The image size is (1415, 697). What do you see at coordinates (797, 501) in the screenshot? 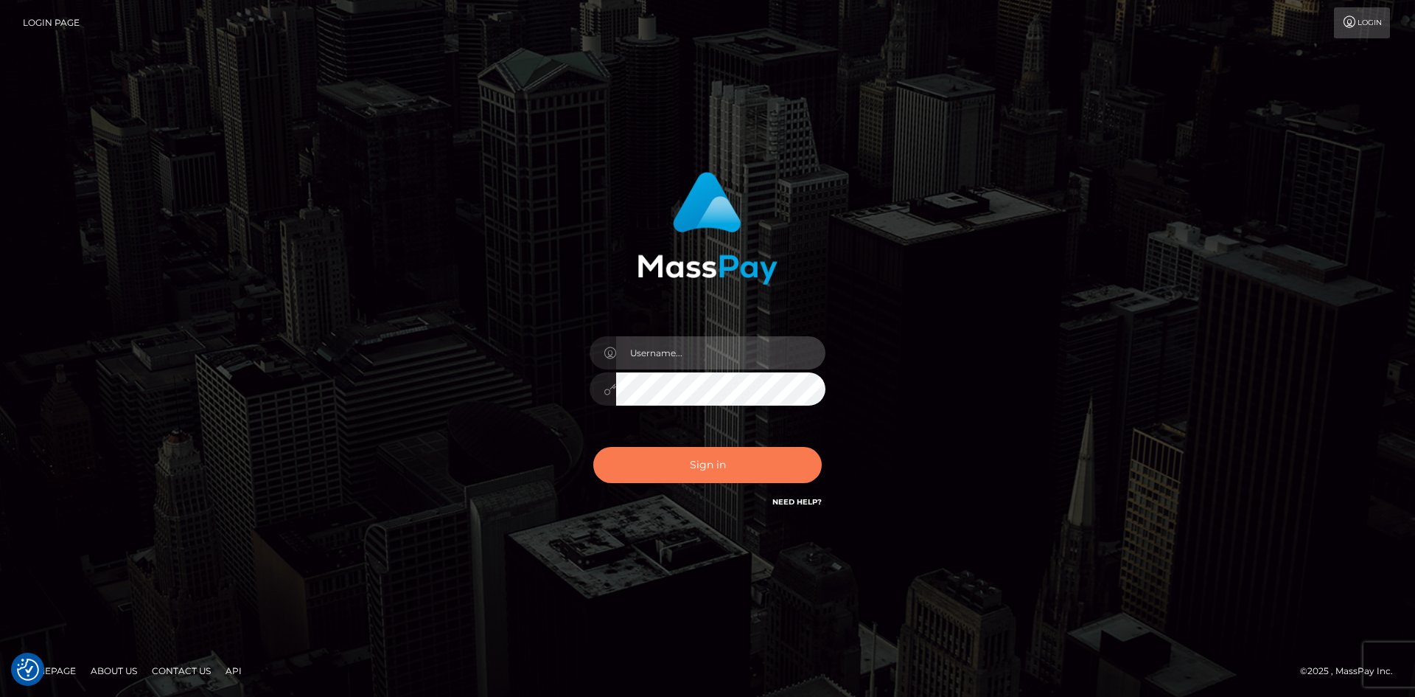
I see `a: Need Help?` at bounding box center [797, 501].